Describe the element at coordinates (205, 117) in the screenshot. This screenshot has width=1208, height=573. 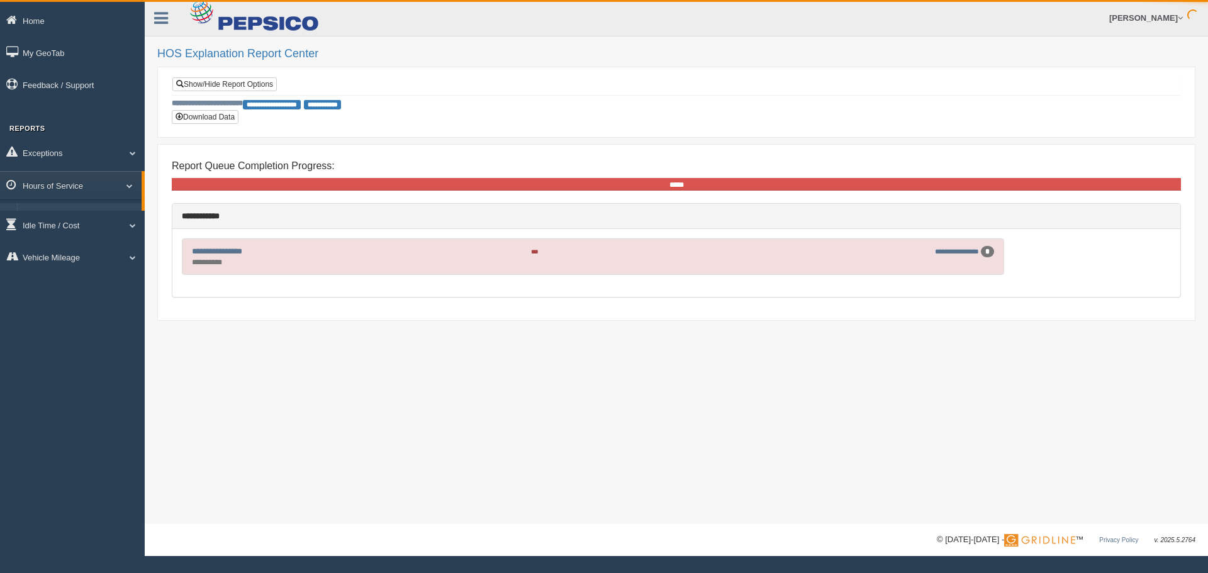
I see `button: Download Data` at that location.